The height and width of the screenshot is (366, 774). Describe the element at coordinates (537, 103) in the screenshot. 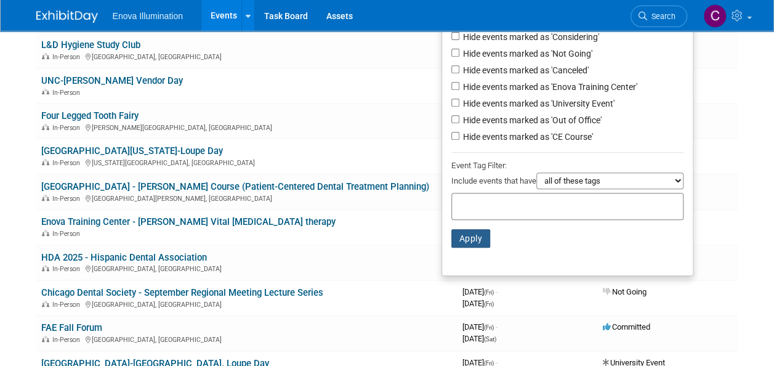

I see `label: Hide events marked as 'University Event'` at that location.